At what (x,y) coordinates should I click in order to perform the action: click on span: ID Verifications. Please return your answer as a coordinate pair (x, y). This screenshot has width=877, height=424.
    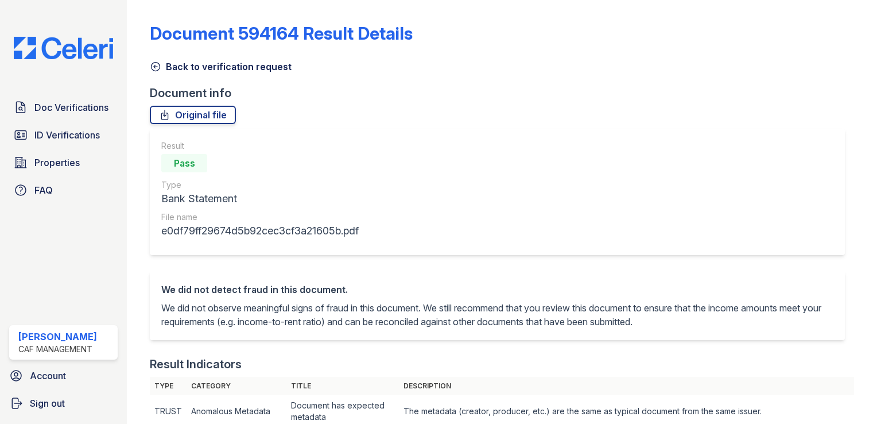
    Looking at the image, I should click on (67, 135).